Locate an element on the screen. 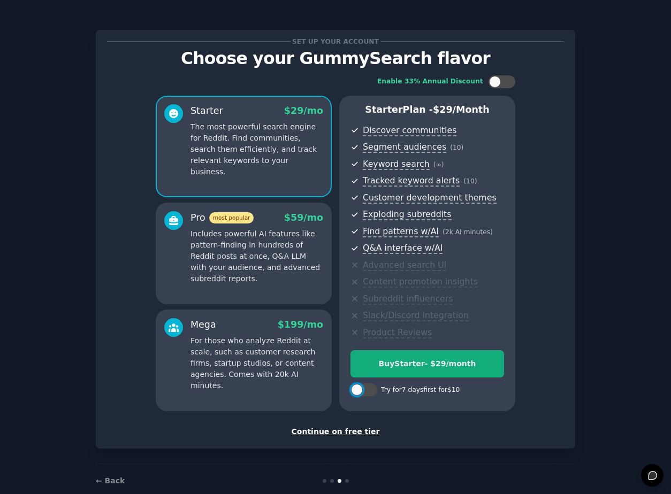 This screenshot has height=494, width=671. div: Mega is located at coordinates (203, 325).